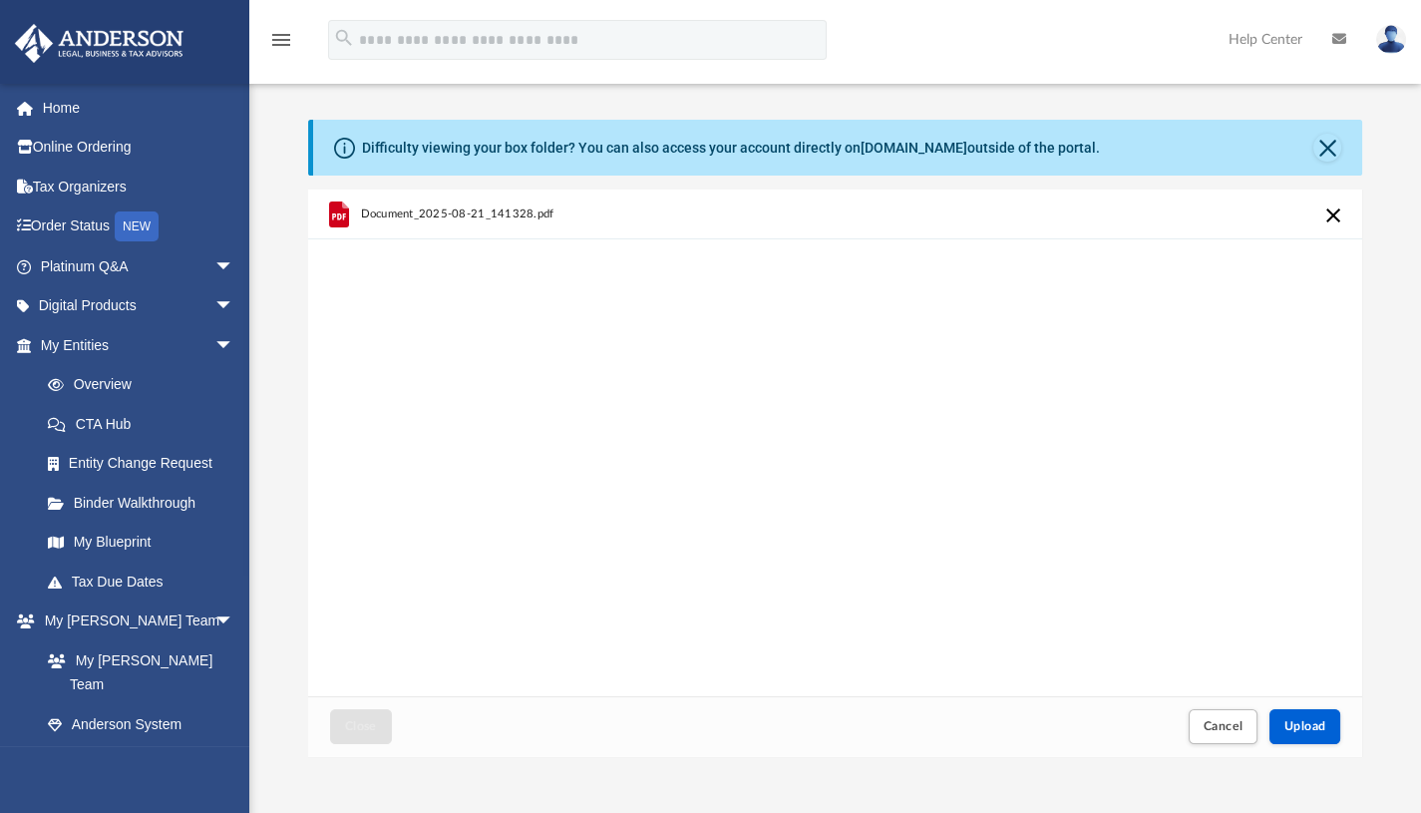 Image resolution: width=1421 pixels, height=813 pixels. Describe the element at coordinates (141, 542) in the screenshot. I see `a: My Blueprint` at that location.